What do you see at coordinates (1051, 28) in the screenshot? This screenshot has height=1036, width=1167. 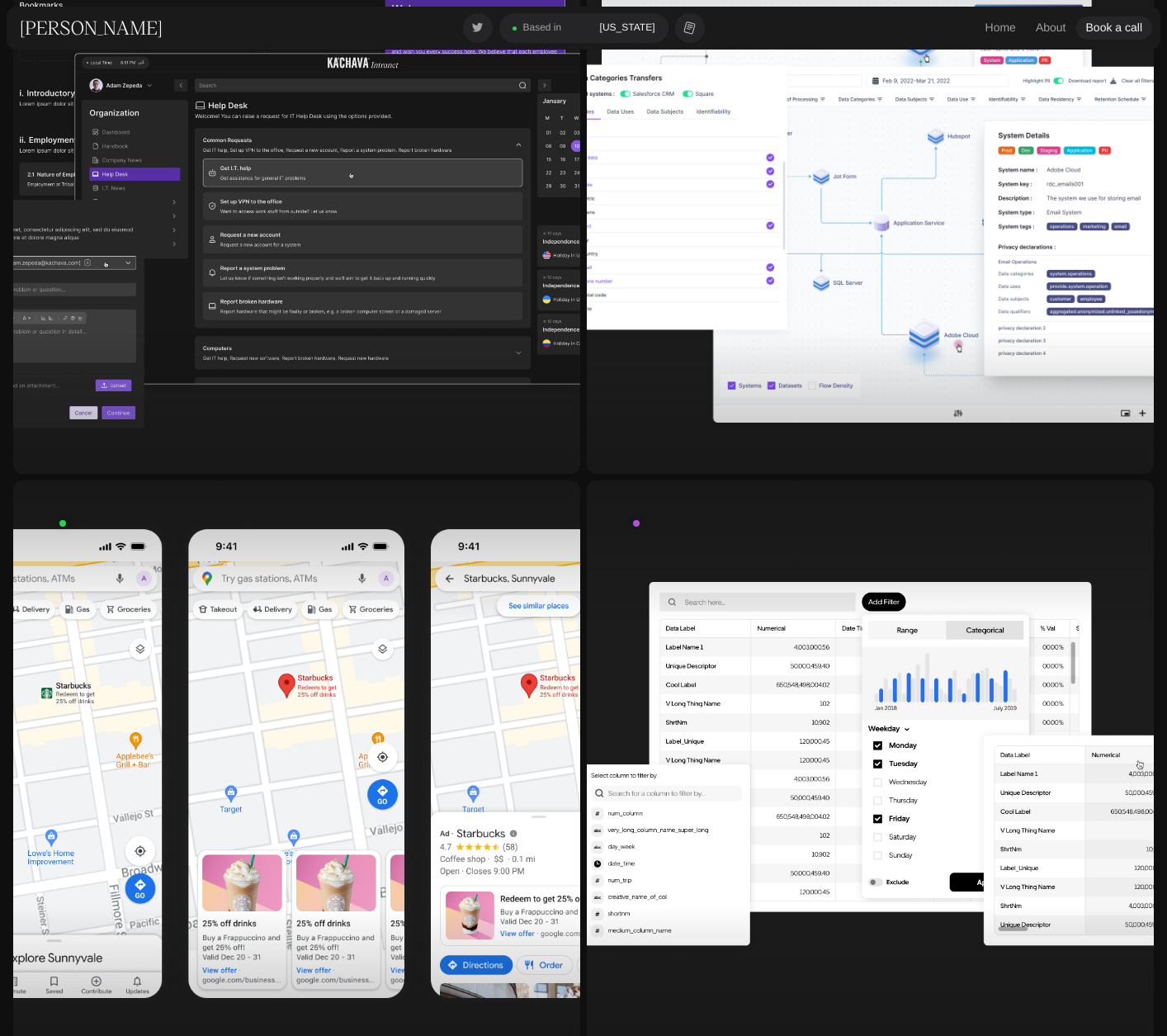 I see `a: About` at bounding box center [1051, 28].